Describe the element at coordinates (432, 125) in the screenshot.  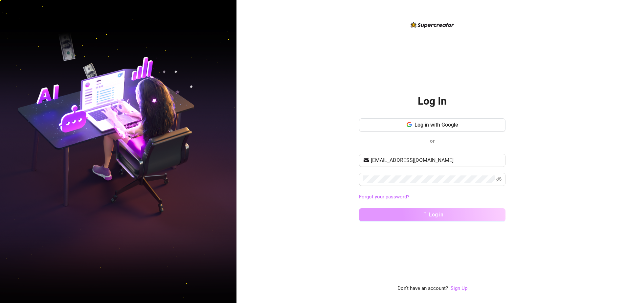
I see `button: Log in with Google` at that location.